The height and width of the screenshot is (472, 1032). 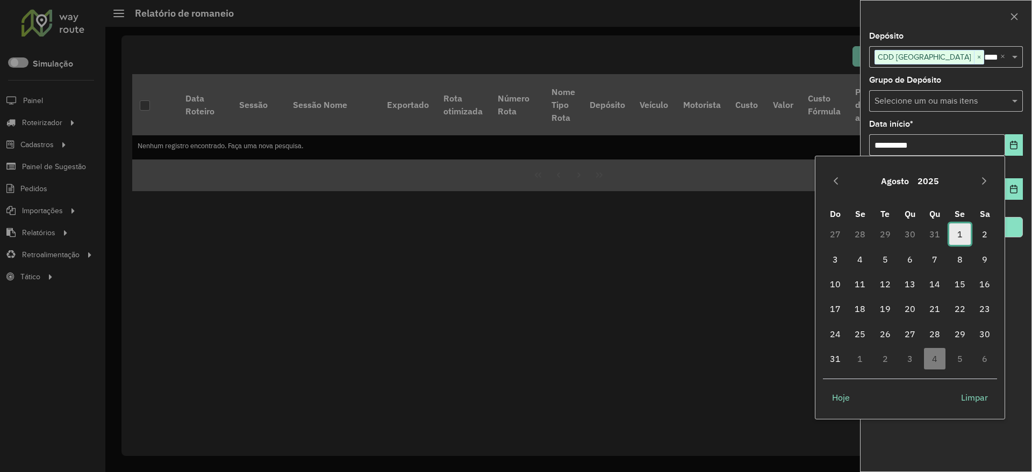 I want to click on td: 9, so click(x=985, y=260).